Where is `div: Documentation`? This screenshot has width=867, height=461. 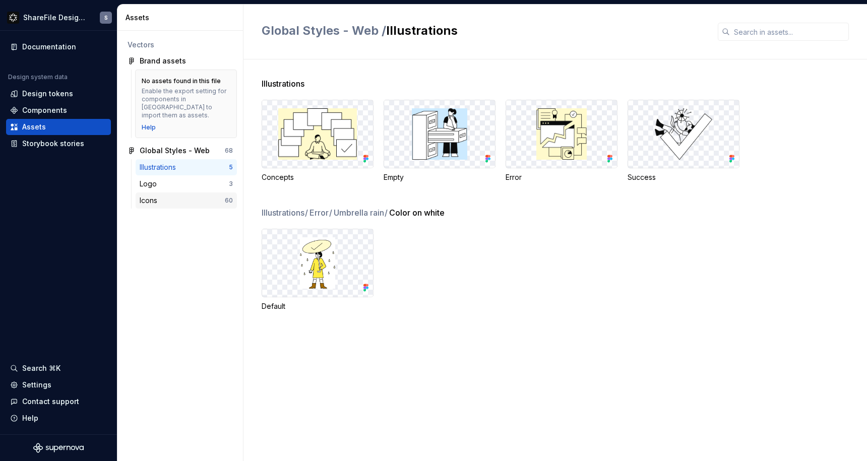 div: Documentation is located at coordinates (49, 47).